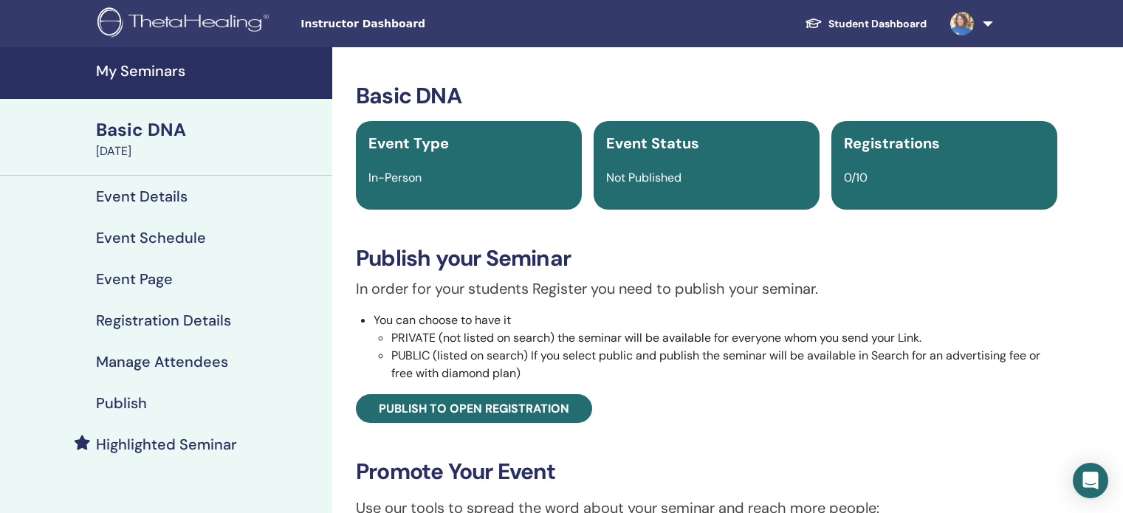  Describe the element at coordinates (210, 130) in the screenshot. I see `div: Basic DNA` at that location.